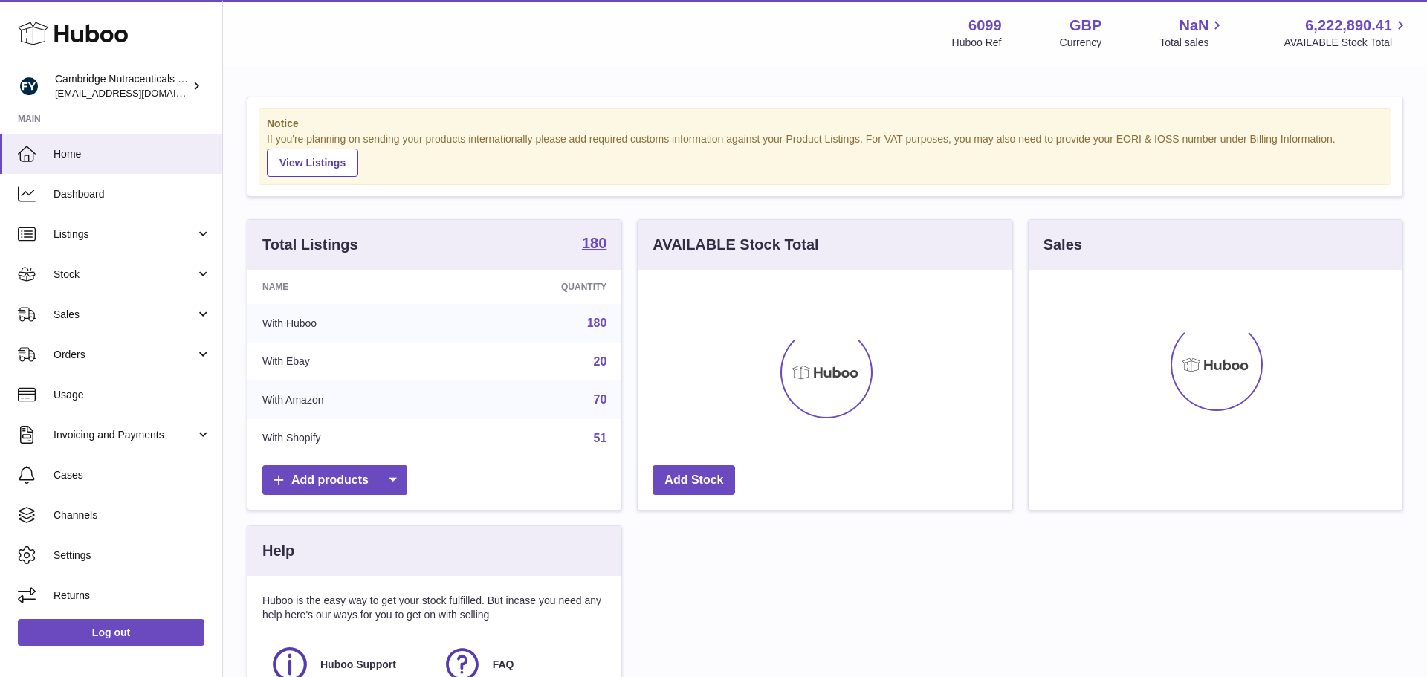  I want to click on p: Huboo is the easy way to get your stock fulfilled. But incase you need any help here's our ways f..., so click(434, 608).